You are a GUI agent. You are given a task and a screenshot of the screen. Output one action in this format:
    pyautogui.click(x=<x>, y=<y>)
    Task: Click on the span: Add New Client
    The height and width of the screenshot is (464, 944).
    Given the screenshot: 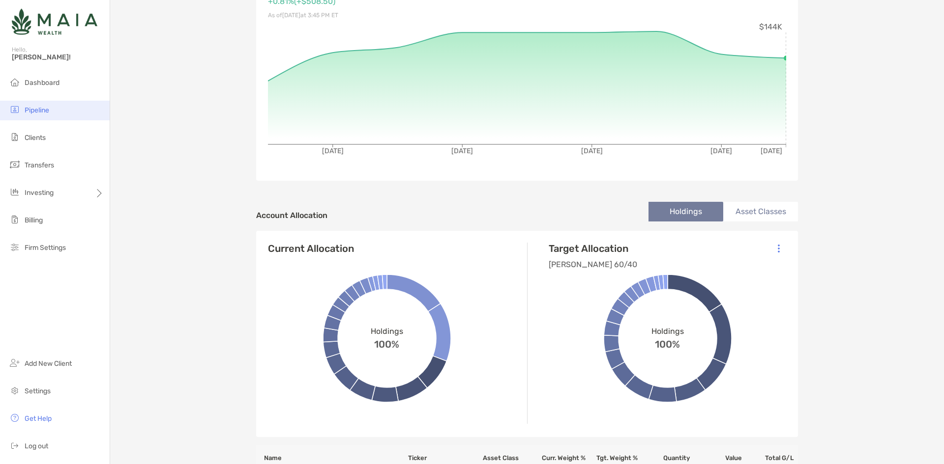 What is the action you would take?
    pyautogui.click(x=48, y=364)
    